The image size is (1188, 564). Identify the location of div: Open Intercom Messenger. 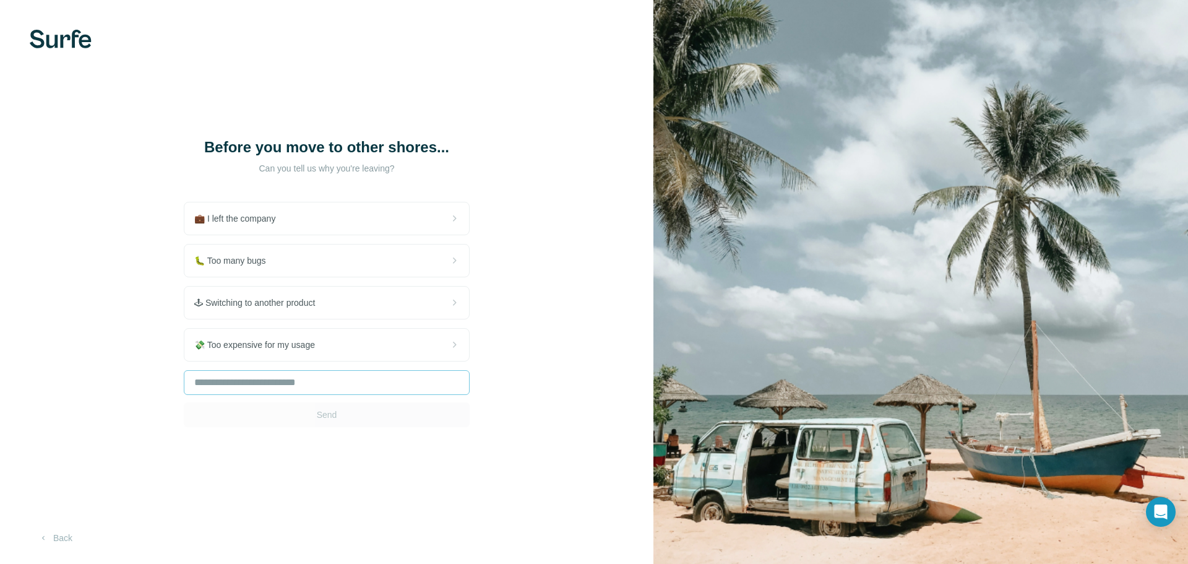
(1161, 512).